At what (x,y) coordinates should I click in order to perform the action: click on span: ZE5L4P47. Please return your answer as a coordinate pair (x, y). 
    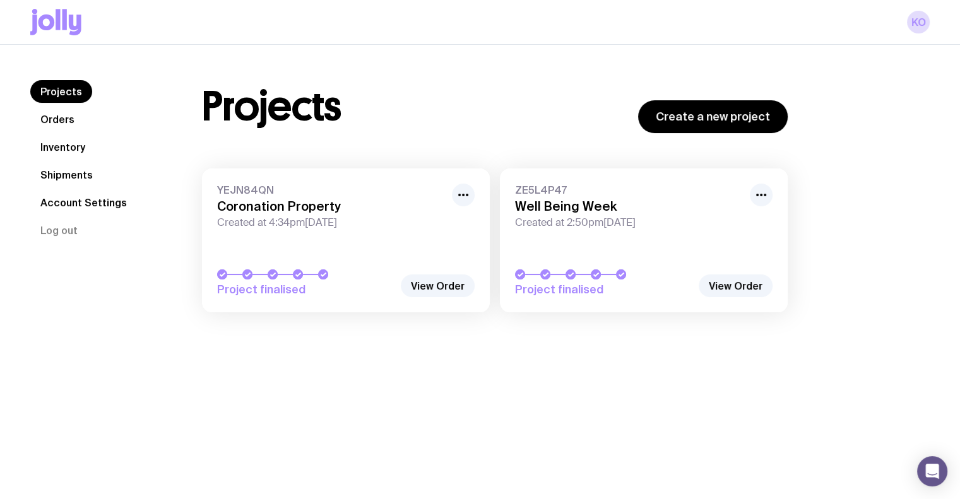
    Looking at the image, I should click on (628, 190).